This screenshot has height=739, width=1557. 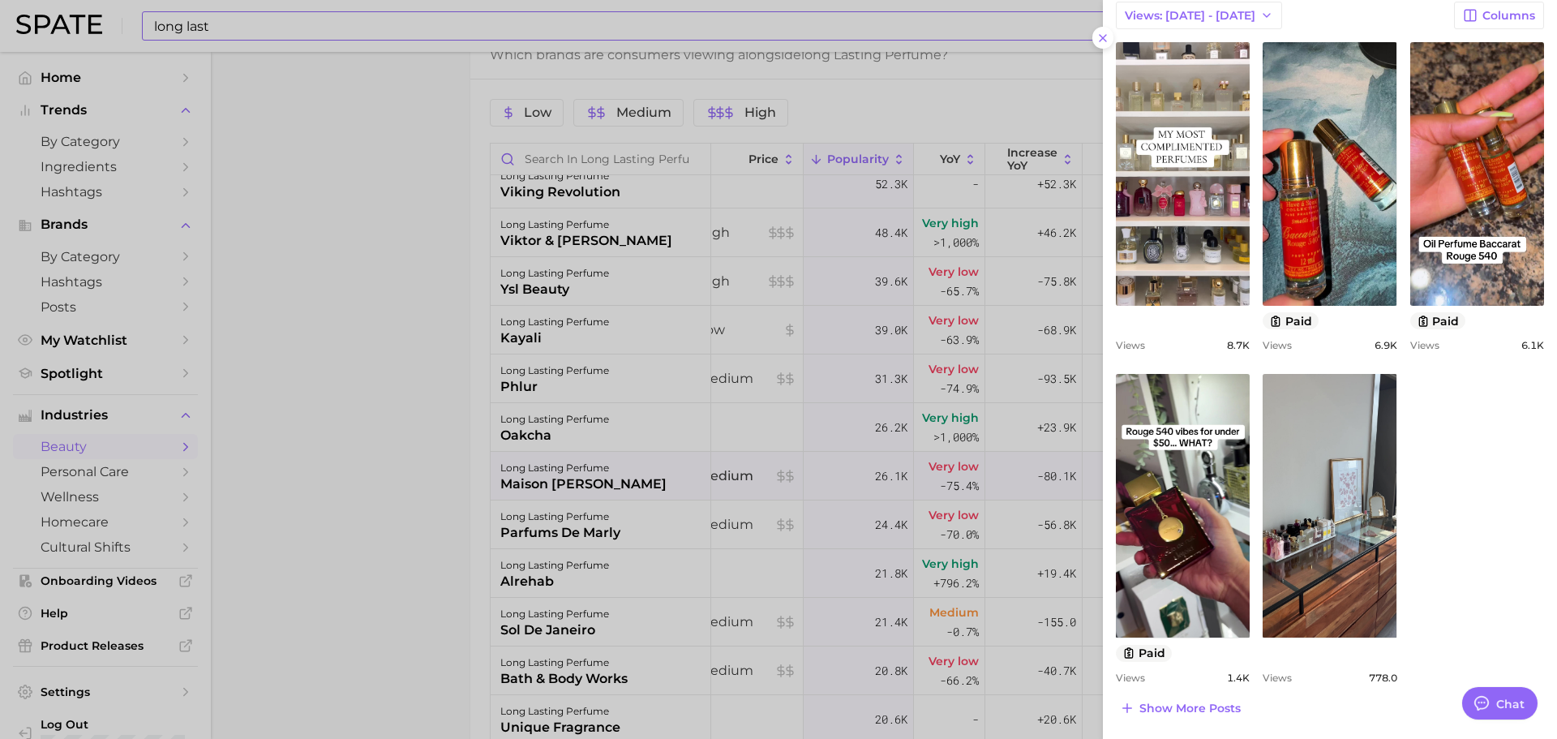 I want to click on span: Columns, so click(x=1508, y=15).